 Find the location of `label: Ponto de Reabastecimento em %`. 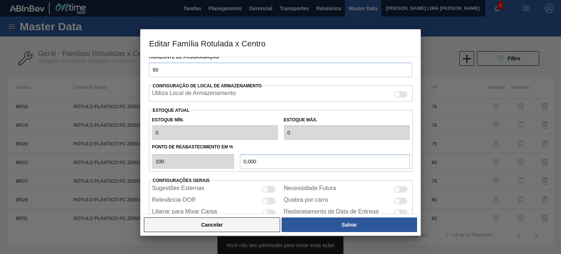

label: Ponto de Reabastecimento em % is located at coordinates (192, 147).